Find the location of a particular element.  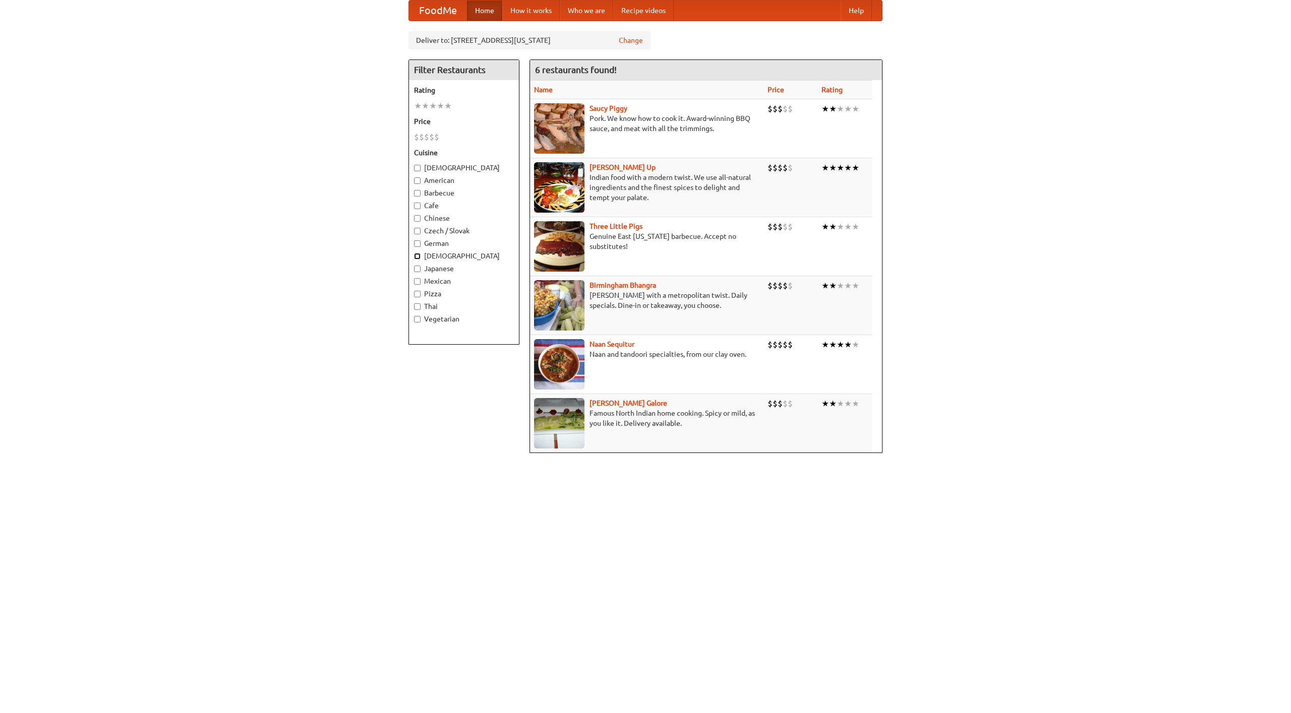

img: saucy.jpg is located at coordinates (559, 129).